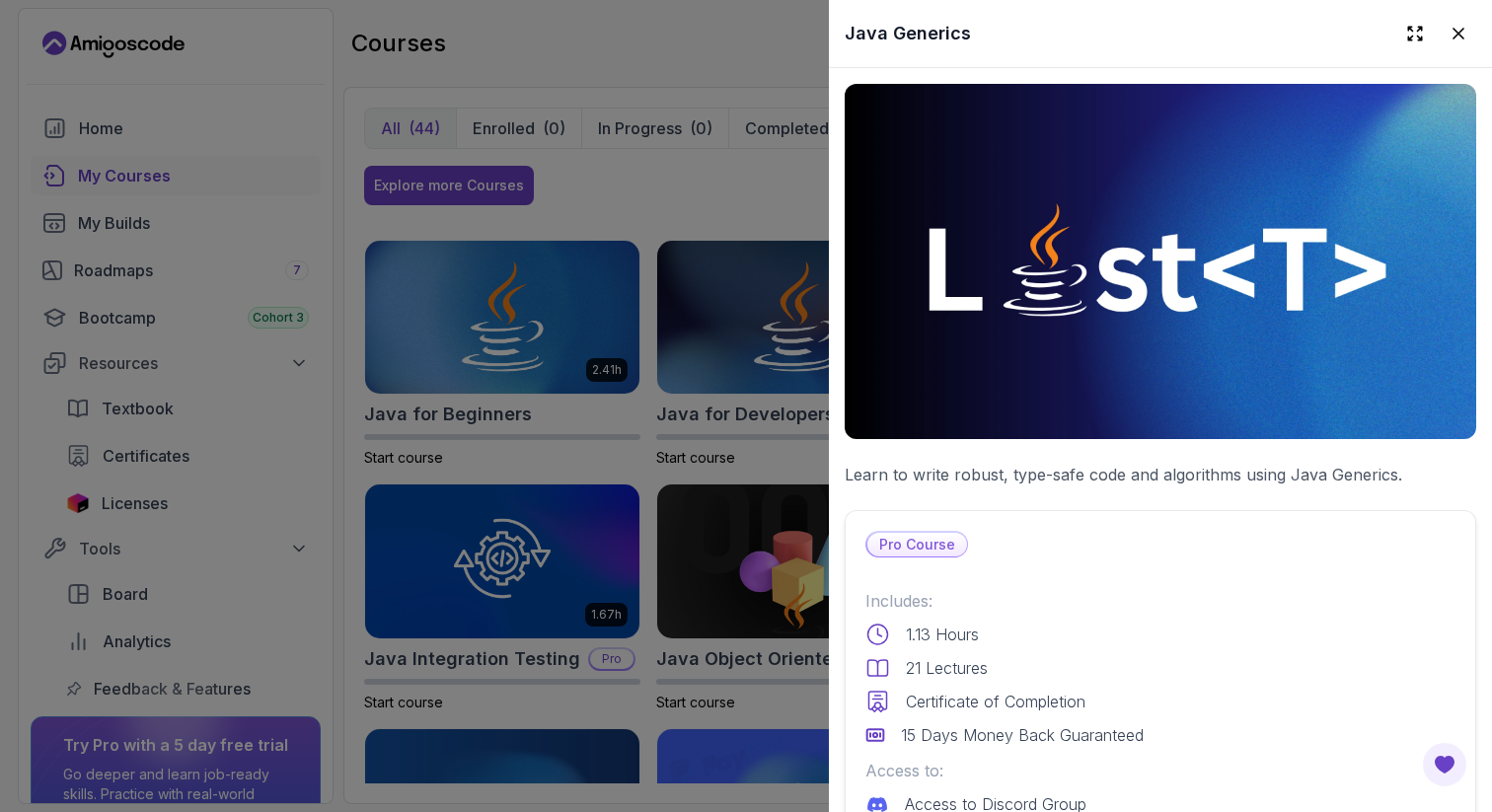  I want to click on p: Pro Course, so click(916, 545).